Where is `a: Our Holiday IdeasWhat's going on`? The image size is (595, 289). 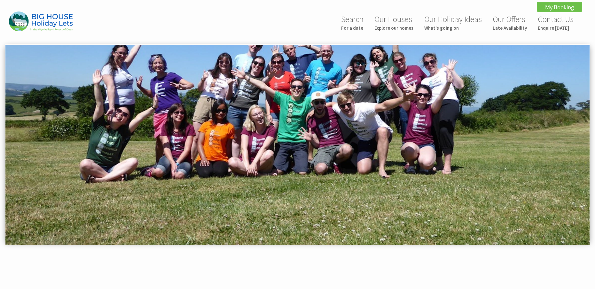
a: Our Holiday IdeasWhat's going on is located at coordinates (453, 22).